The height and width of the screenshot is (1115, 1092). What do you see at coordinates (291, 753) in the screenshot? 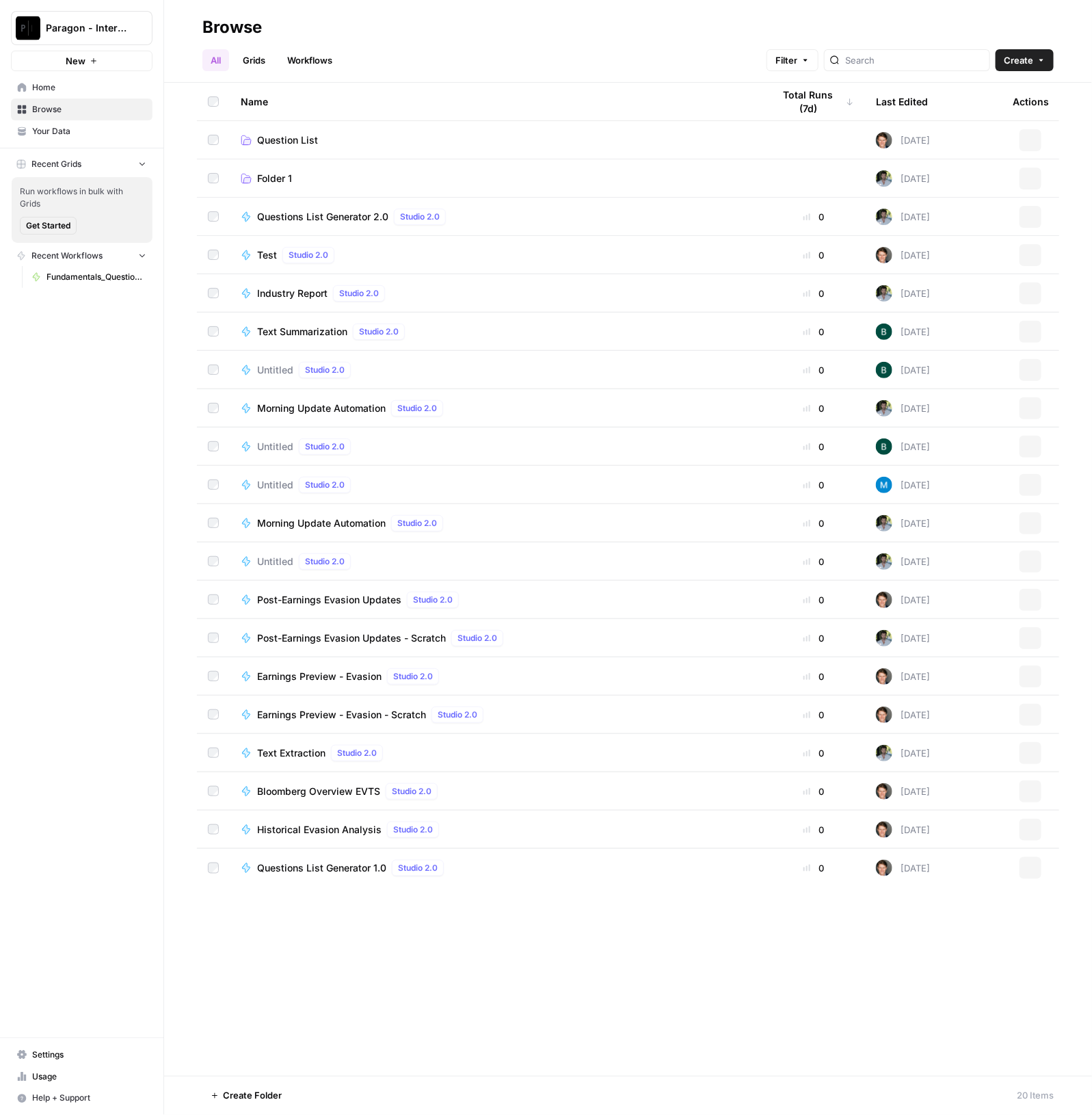
I see `span: Text Extraction` at bounding box center [291, 753].